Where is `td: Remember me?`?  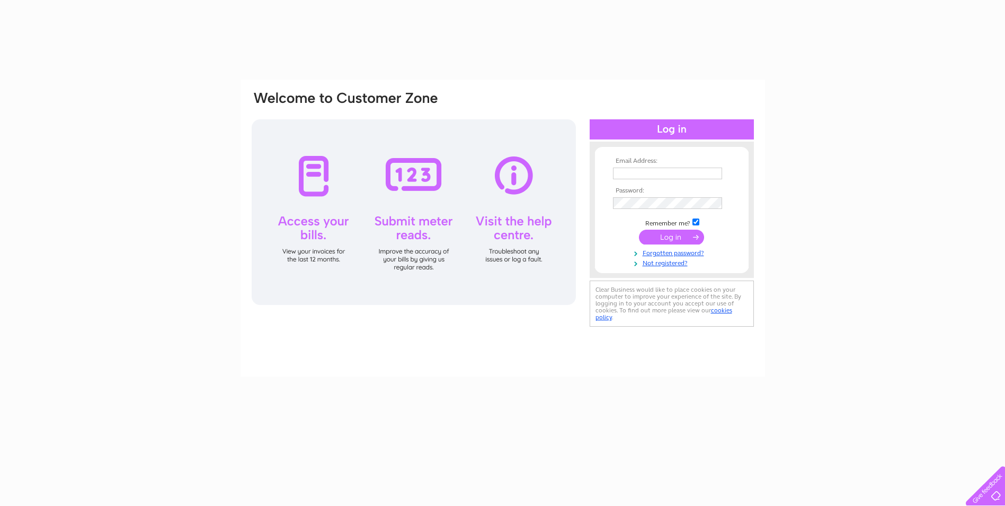
td: Remember me? is located at coordinates (672, 222).